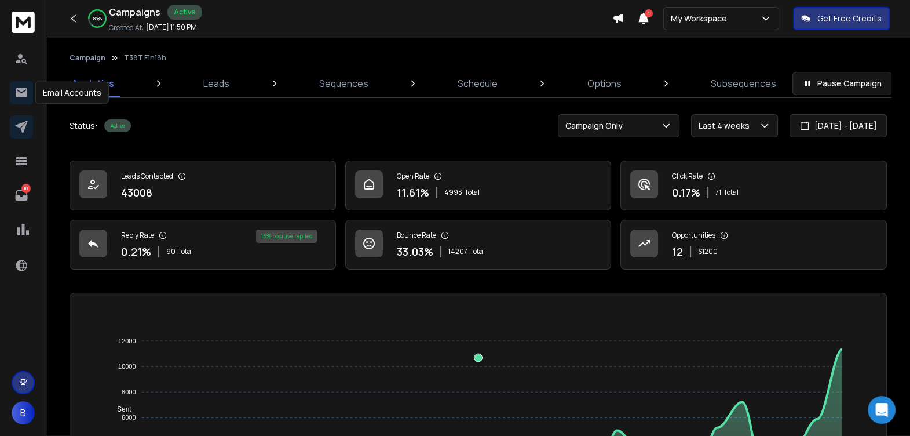 The image size is (910, 436). Describe the element at coordinates (677, 251) in the screenshot. I see `p: 12` at that location.